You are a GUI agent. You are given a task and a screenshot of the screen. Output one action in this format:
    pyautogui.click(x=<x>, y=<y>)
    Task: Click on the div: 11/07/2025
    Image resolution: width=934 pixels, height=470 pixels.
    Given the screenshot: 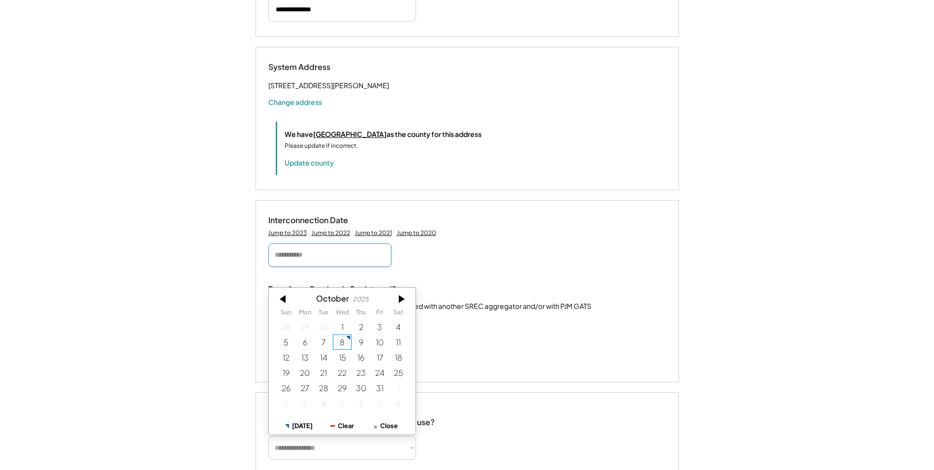 What is the action you would take?
    pyautogui.click(x=380, y=403)
    